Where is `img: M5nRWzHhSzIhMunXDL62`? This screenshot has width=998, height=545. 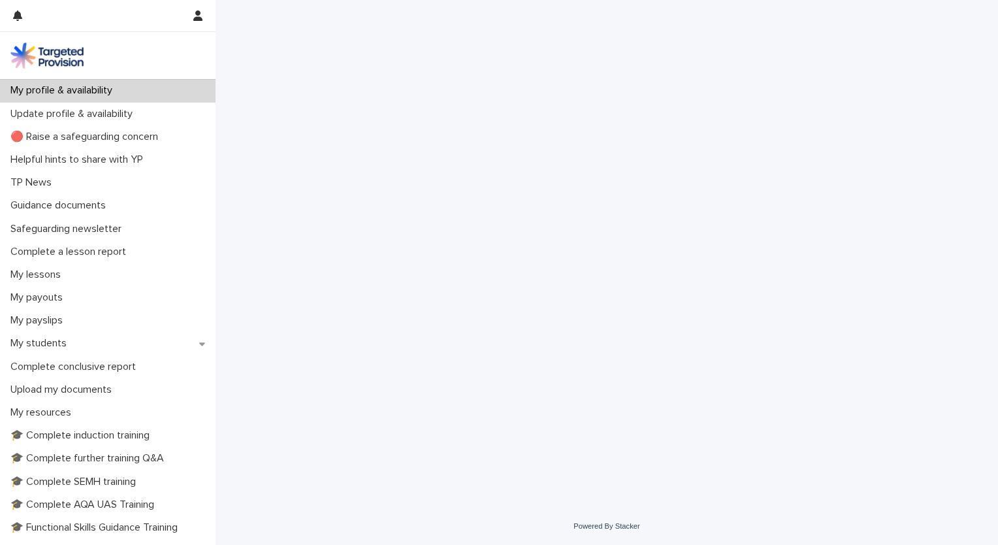
img: M5nRWzHhSzIhMunXDL62 is located at coordinates (47, 56).